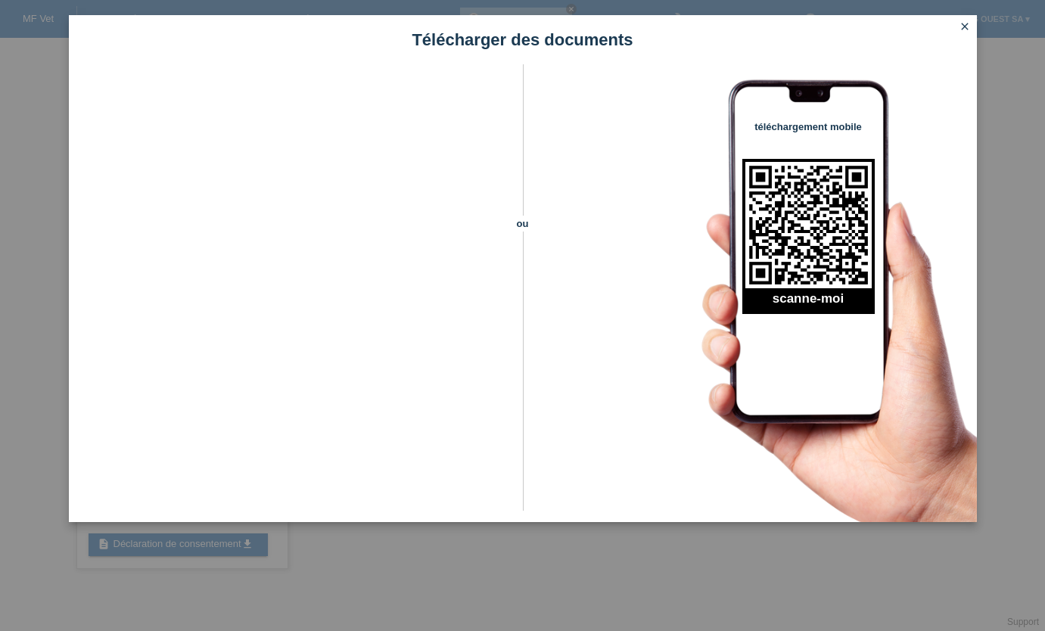 The height and width of the screenshot is (631, 1045). I want to click on h2: scanne-moi, so click(808, 303).